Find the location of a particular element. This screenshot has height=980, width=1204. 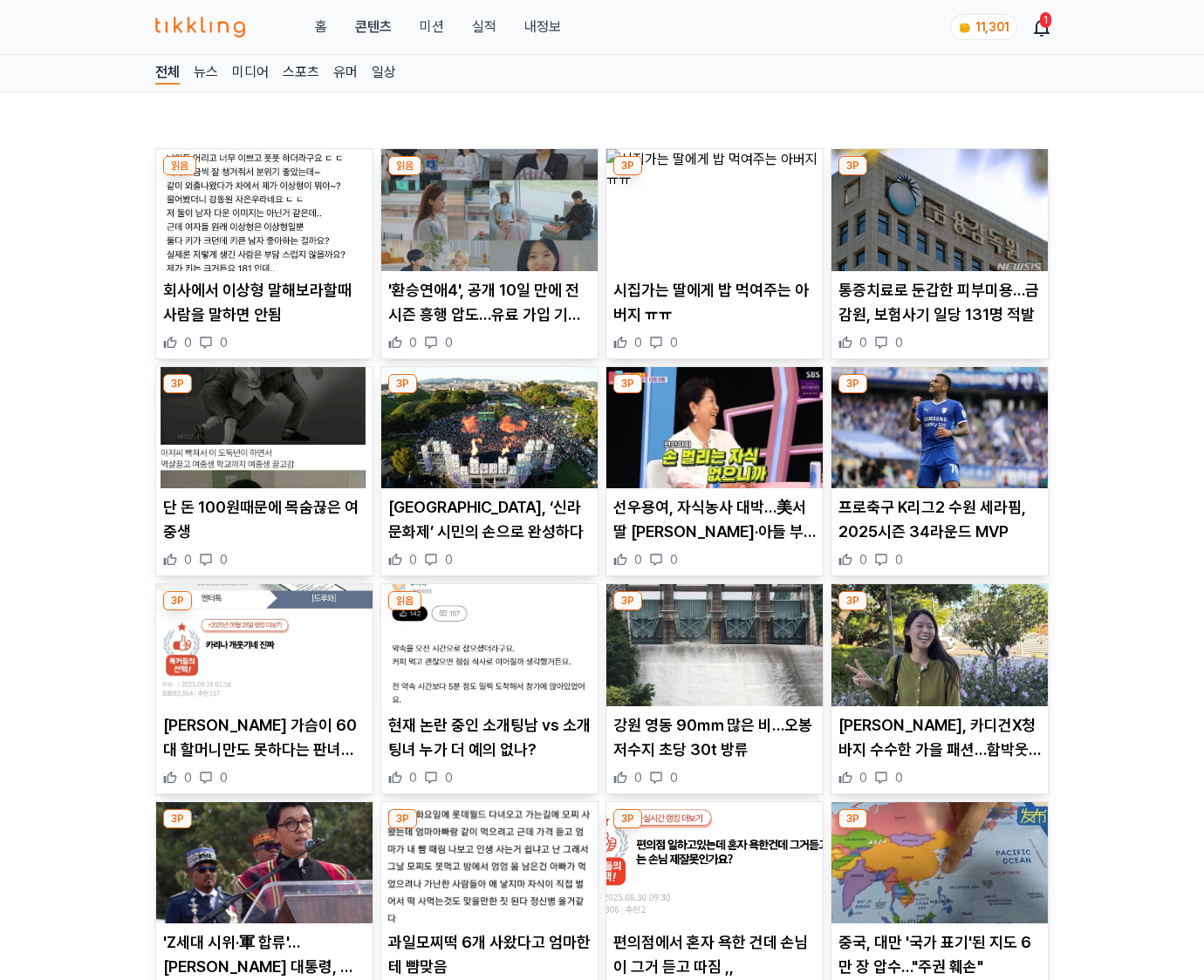

span: 11,301 is located at coordinates (992, 27).